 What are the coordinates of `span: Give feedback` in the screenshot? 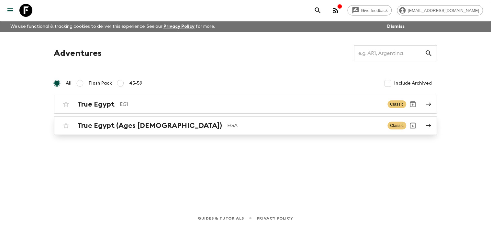 It's located at (374, 10).